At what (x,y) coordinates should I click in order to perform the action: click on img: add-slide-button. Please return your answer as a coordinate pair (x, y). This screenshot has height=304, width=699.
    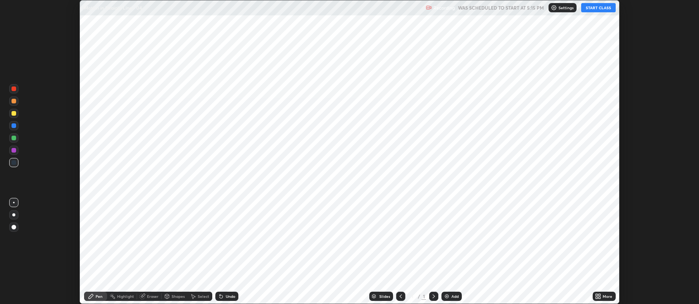
    Looking at the image, I should click on (447, 296).